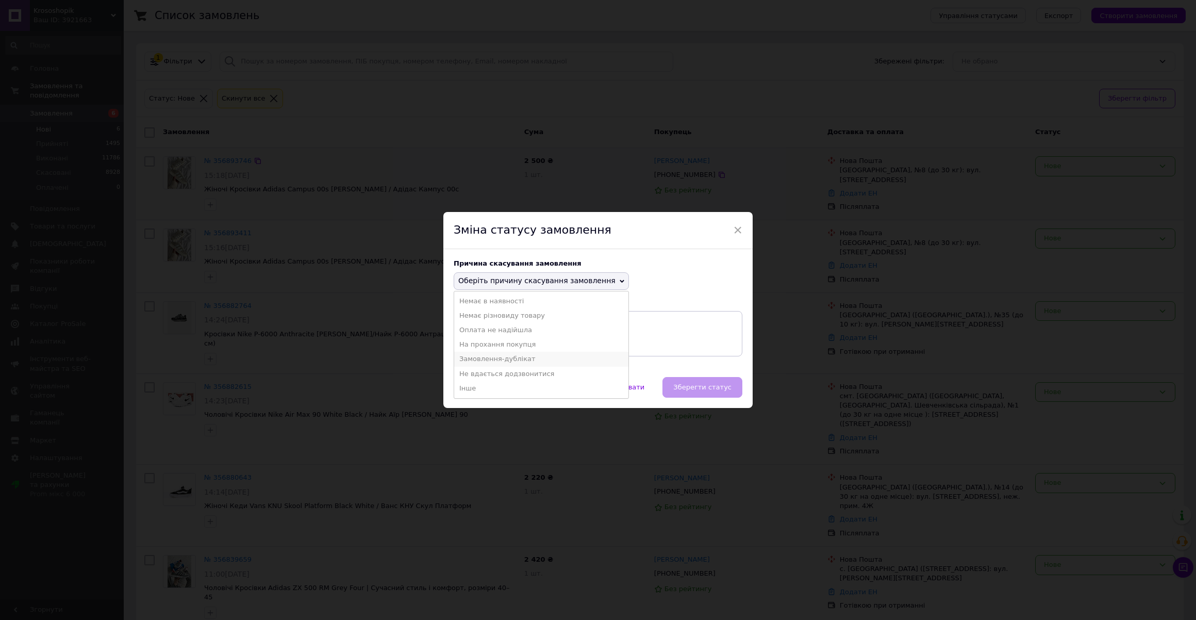 The image size is (1196, 620). I want to click on li: Немає в наявності, so click(541, 301).